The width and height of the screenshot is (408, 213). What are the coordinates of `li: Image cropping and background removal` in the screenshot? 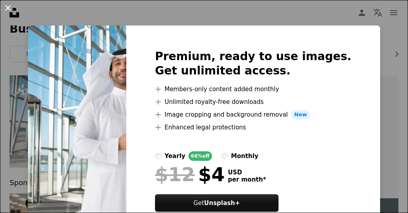 It's located at (253, 115).